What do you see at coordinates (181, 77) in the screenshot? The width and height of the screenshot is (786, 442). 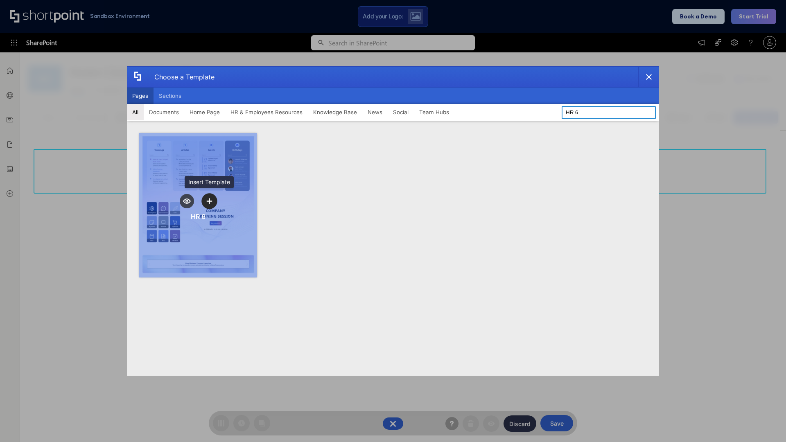 I see `div: Choose a Template` at bounding box center [181, 77].